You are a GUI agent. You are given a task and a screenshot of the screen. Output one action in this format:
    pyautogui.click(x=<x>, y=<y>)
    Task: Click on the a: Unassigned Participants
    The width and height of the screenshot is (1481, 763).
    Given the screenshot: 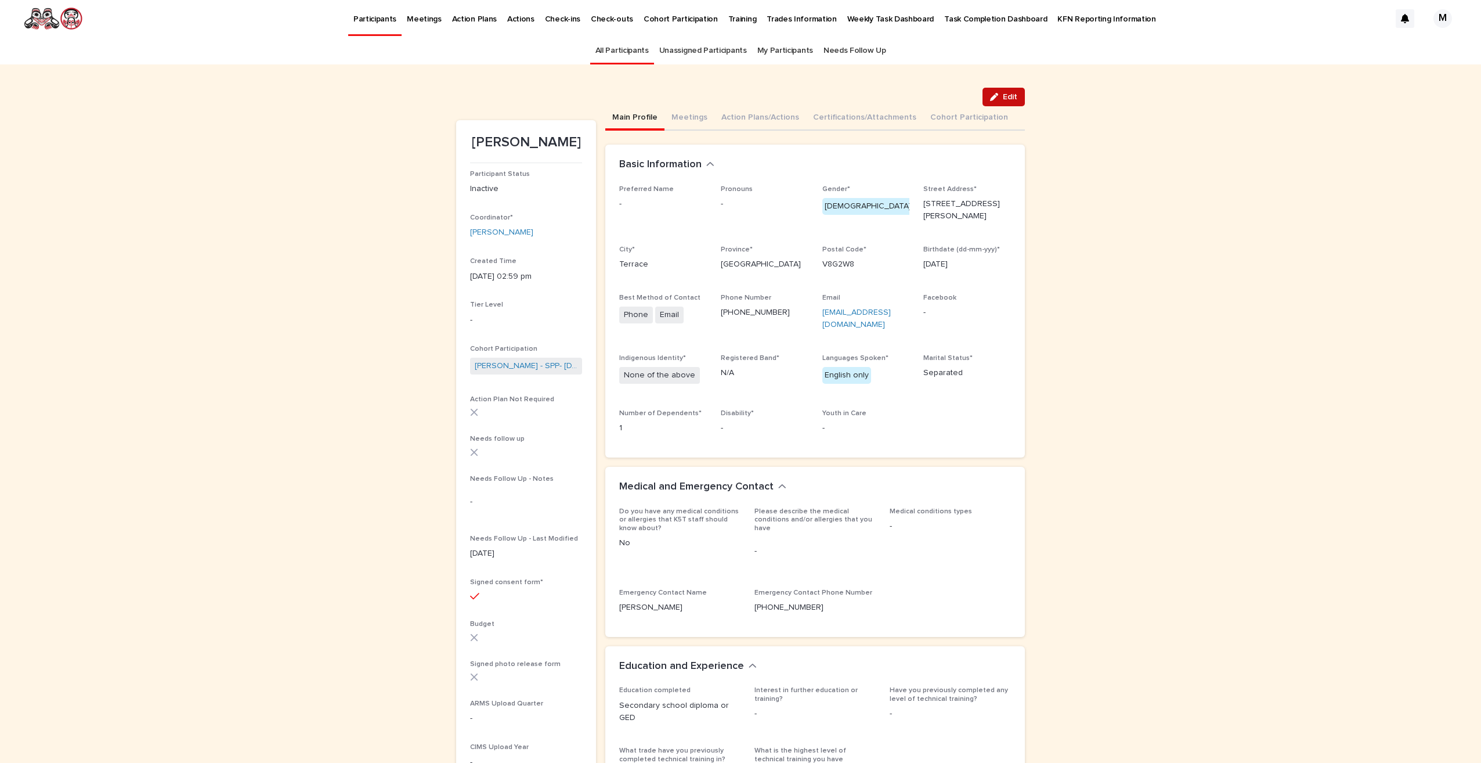 What is the action you would take?
    pyautogui.click(x=703, y=50)
    